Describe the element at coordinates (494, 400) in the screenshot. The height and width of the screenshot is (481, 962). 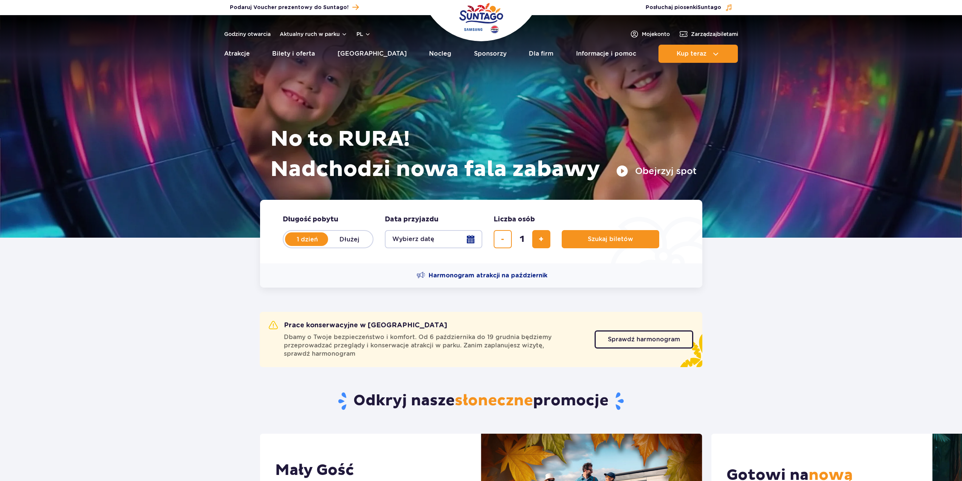
I see `span: słoneczne` at that location.